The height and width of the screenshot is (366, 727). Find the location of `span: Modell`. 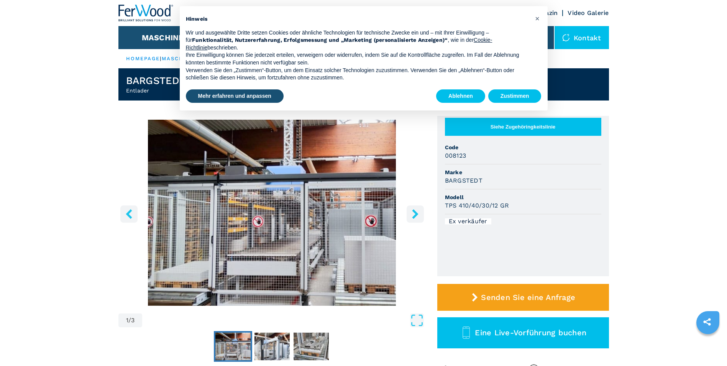

span: Modell is located at coordinates (523, 197).